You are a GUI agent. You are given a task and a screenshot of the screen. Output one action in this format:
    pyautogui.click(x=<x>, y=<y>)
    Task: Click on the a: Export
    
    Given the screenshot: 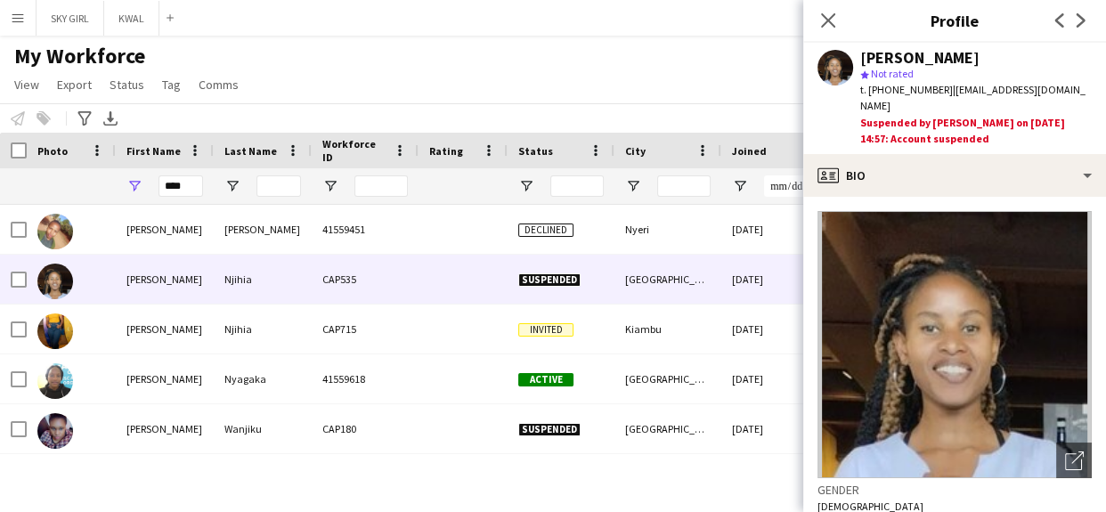 What is the action you would take?
    pyautogui.click(x=74, y=85)
    